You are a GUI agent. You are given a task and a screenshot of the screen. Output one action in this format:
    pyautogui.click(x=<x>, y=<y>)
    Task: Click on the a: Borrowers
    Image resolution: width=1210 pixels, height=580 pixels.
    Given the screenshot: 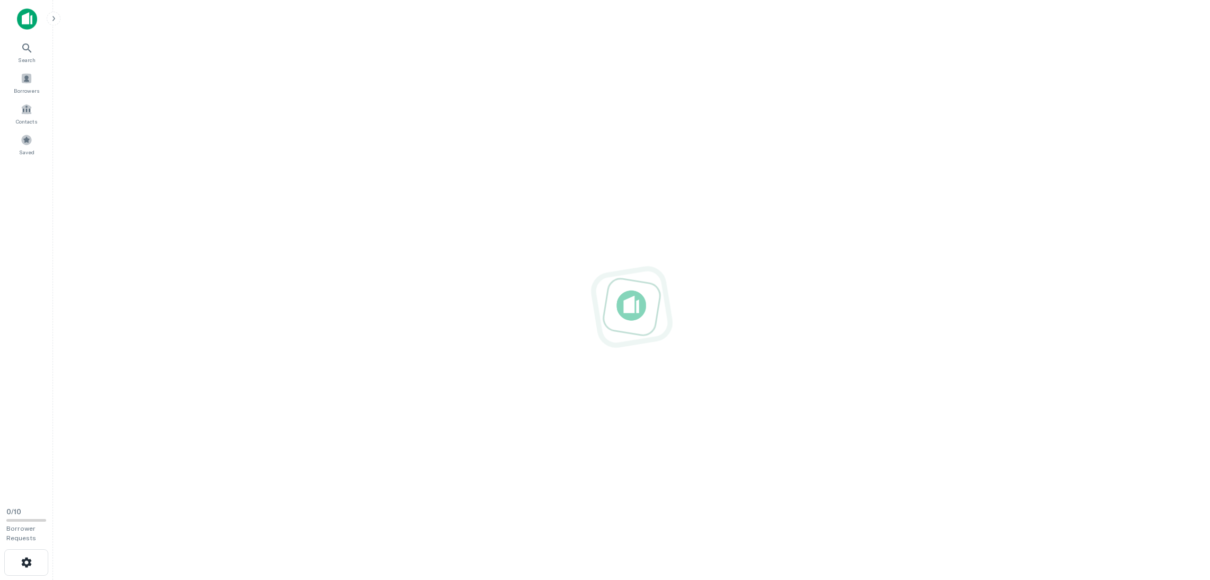 What is the action you would take?
    pyautogui.click(x=27, y=83)
    